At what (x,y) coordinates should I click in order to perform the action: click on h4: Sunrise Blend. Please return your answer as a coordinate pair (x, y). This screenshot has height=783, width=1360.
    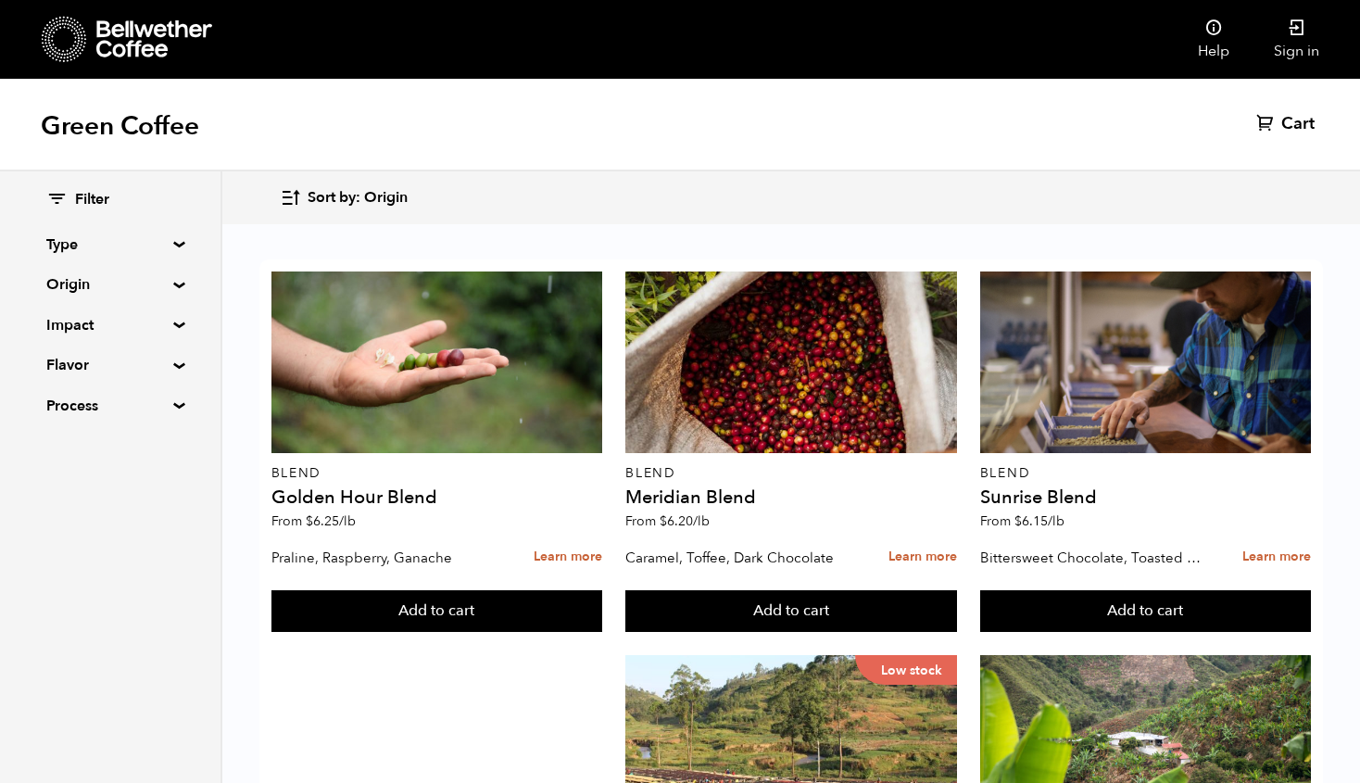
    Looking at the image, I should click on (1145, 497).